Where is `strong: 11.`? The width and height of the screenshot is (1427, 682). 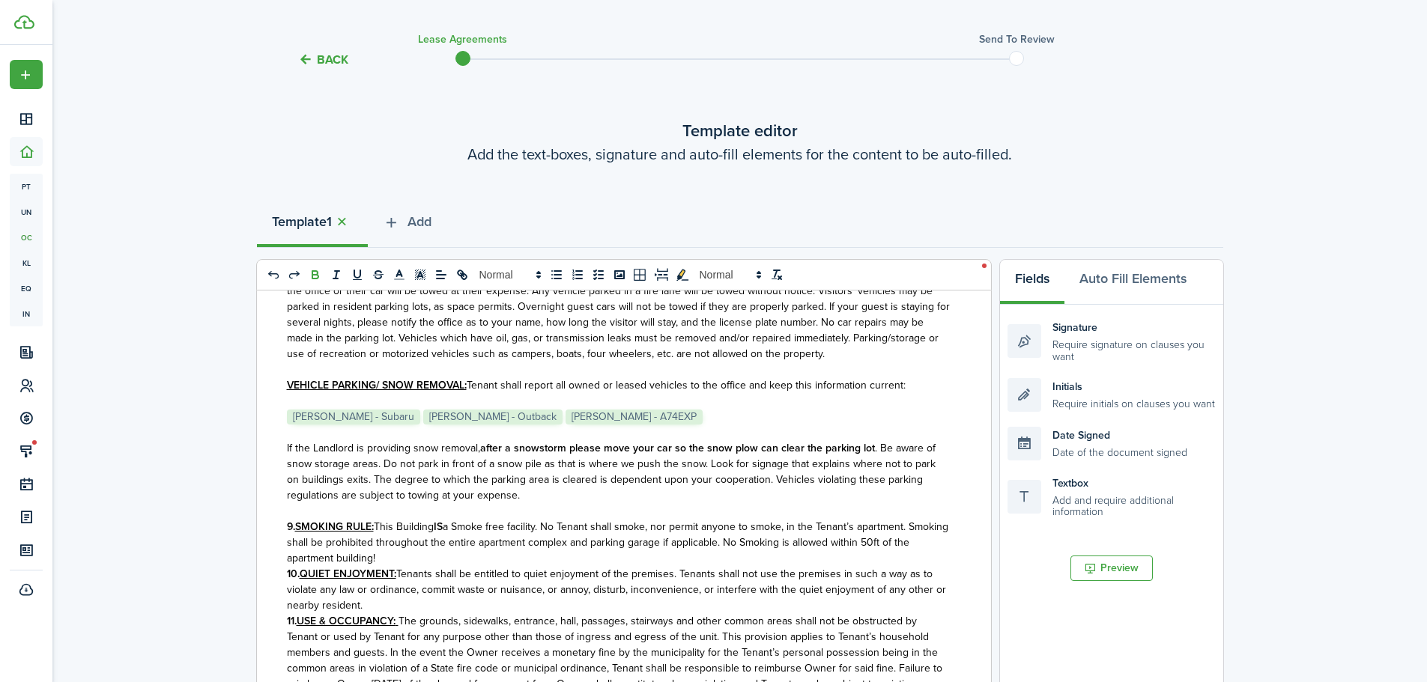 strong: 11. is located at coordinates (341, 621).